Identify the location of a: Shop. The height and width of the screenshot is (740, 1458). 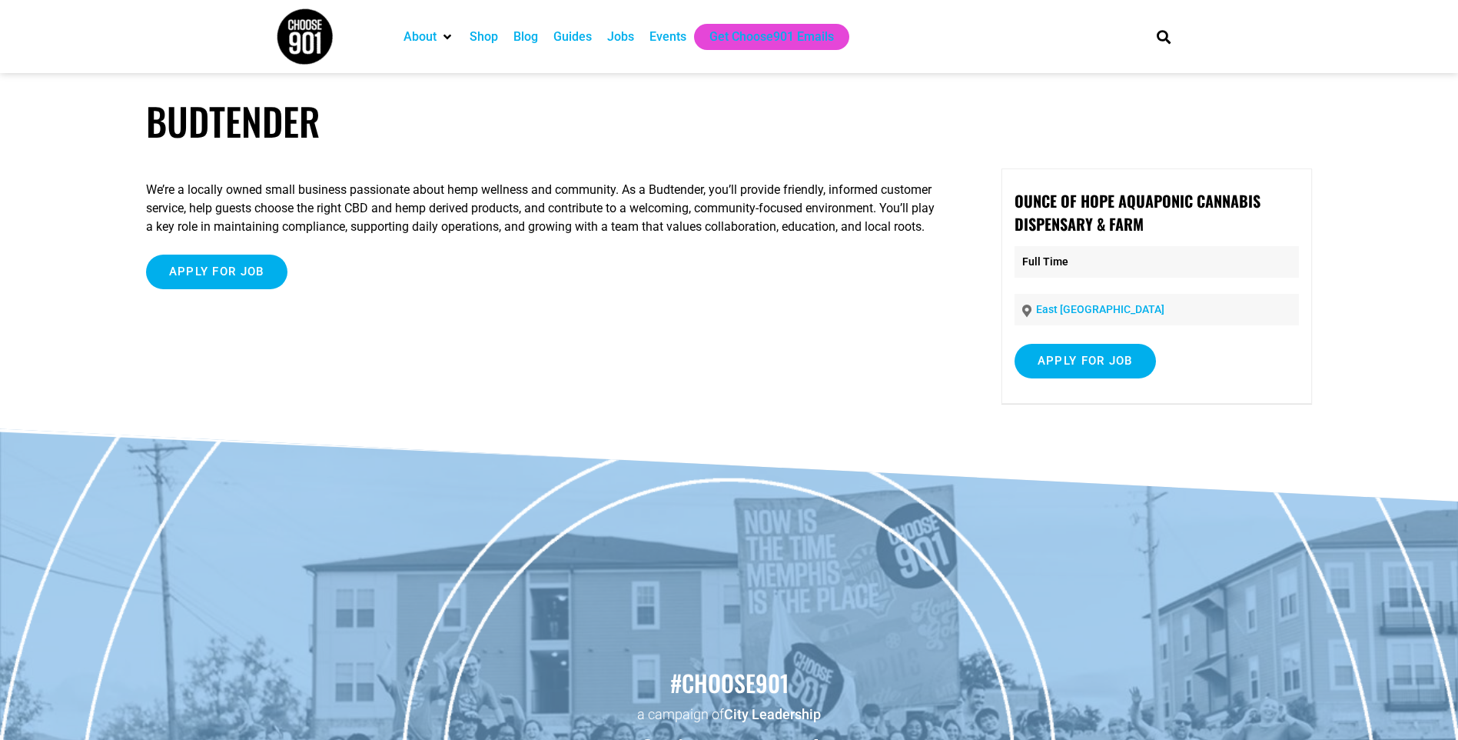
(484, 37).